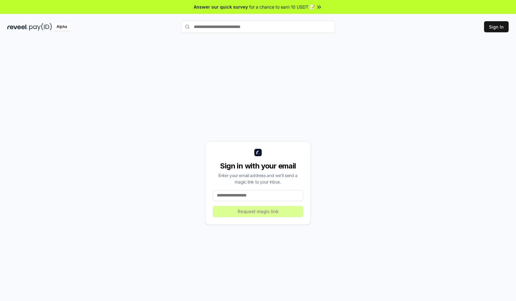 This screenshot has height=301, width=516. Describe the element at coordinates (62, 27) in the screenshot. I see `div: Alpha` at that location.